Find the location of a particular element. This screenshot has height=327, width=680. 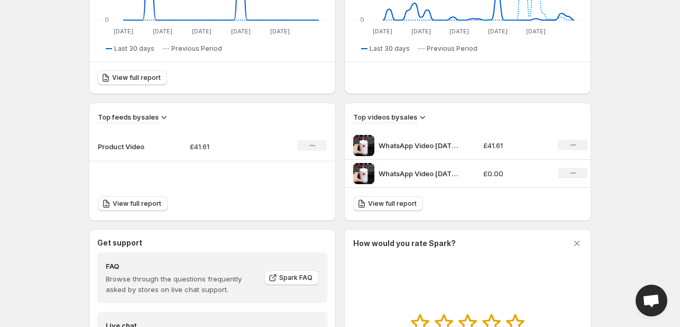

h3: Top feeds by sales is located at coordinates (128, 117).